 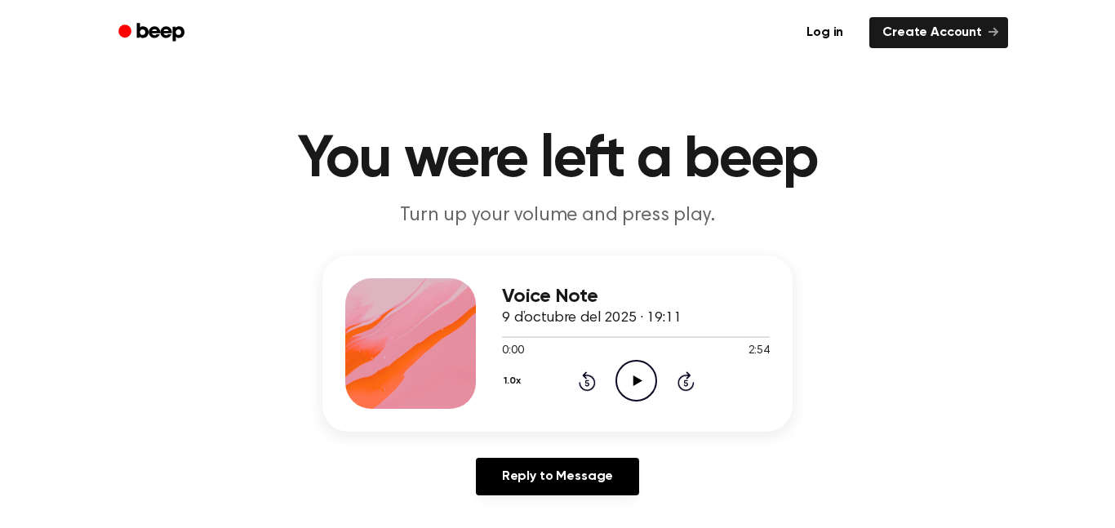 I want to click on h3: Voice Note, so click(x=636, y=296).